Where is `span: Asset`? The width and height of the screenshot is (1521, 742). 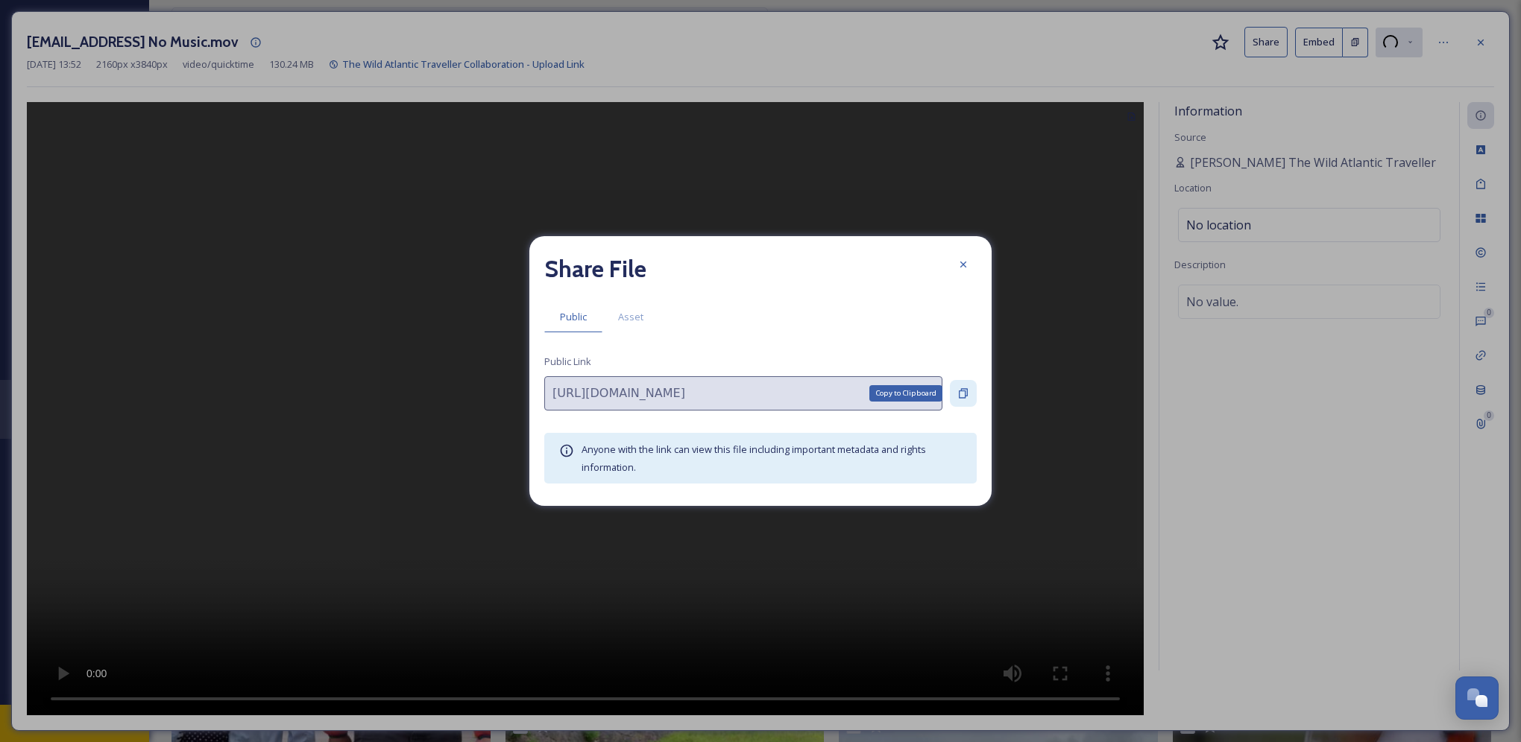 span: Asset is located at coordinates (631, 317).